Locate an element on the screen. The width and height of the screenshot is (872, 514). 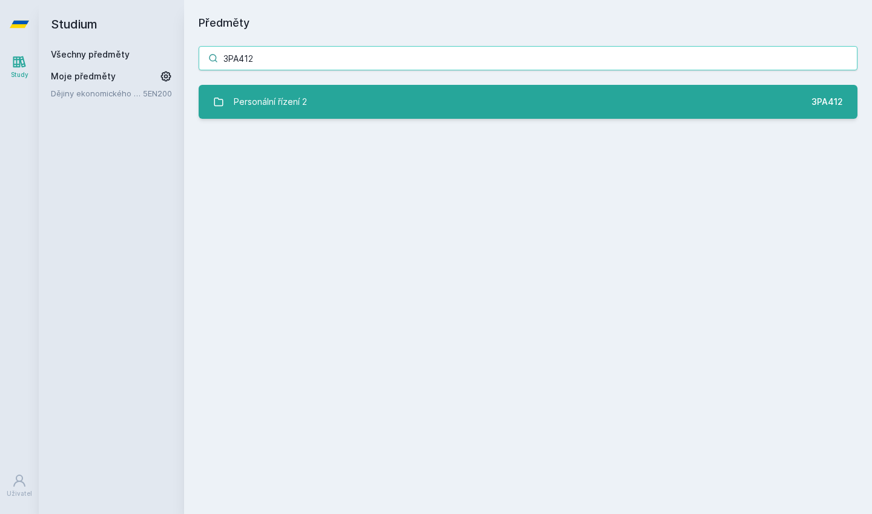
span: Moje předměty is located at coordinates (83, 76).